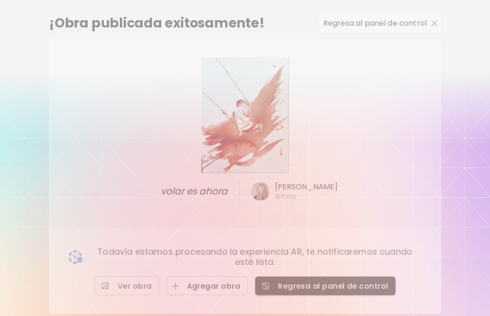 This screenshot has height=316, width=490. What do you see at coordinates (207, 286) in the screenshot?
I see `button: Agregar obra` at bounding box center [207, 286].